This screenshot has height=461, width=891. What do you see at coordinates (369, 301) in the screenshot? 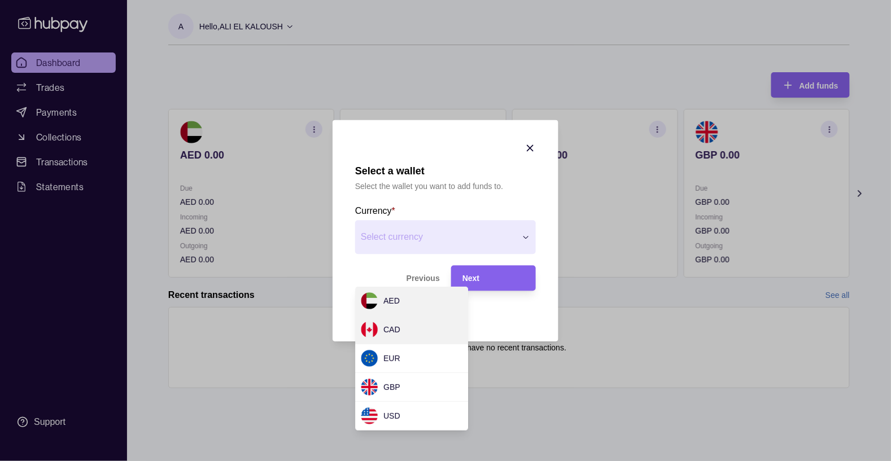
I see `img: ae` at bounding box center [369, 301].